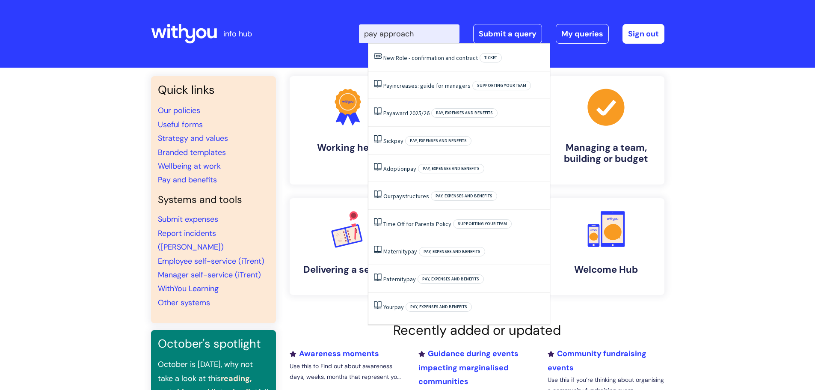  What do you see at coordinates (348, 371) in the screenshot?
I see `p: Use this to Find out about awareness days, weeks, months that represent yo...` at bounding box center [348, 371].